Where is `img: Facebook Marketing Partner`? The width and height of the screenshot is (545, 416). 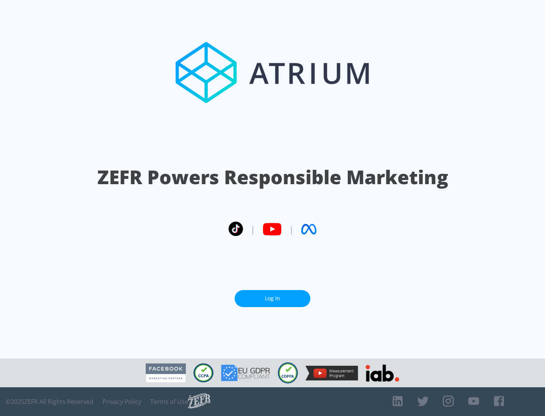 img: Facebook Marketing Partner is located at coordinates (166, 373).